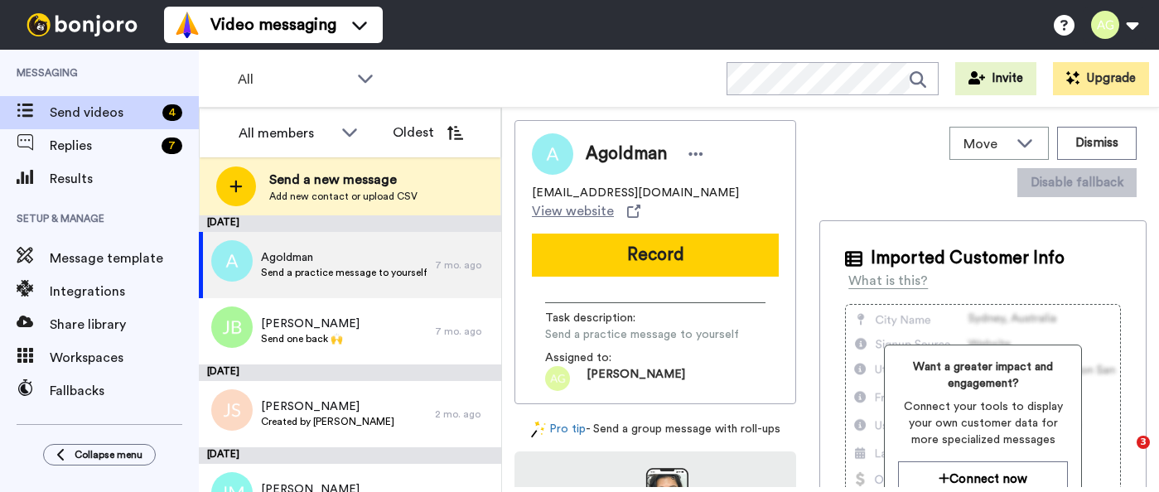 The image size is (1159, 492). I want to click on span: Task description :, so click(603, 318).